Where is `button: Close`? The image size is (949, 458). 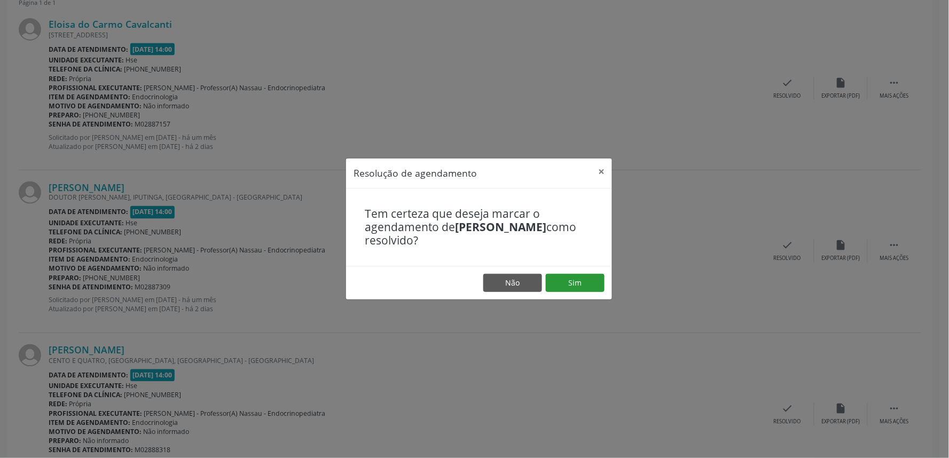 button: Close is located at coordinates (601, 171).